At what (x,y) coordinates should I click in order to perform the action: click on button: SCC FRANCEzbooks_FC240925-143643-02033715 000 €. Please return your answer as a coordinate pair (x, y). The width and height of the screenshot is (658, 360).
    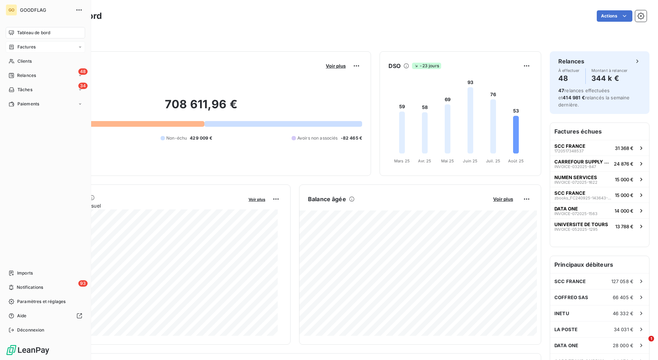
    Looking at the image, I should click on (599, 195).